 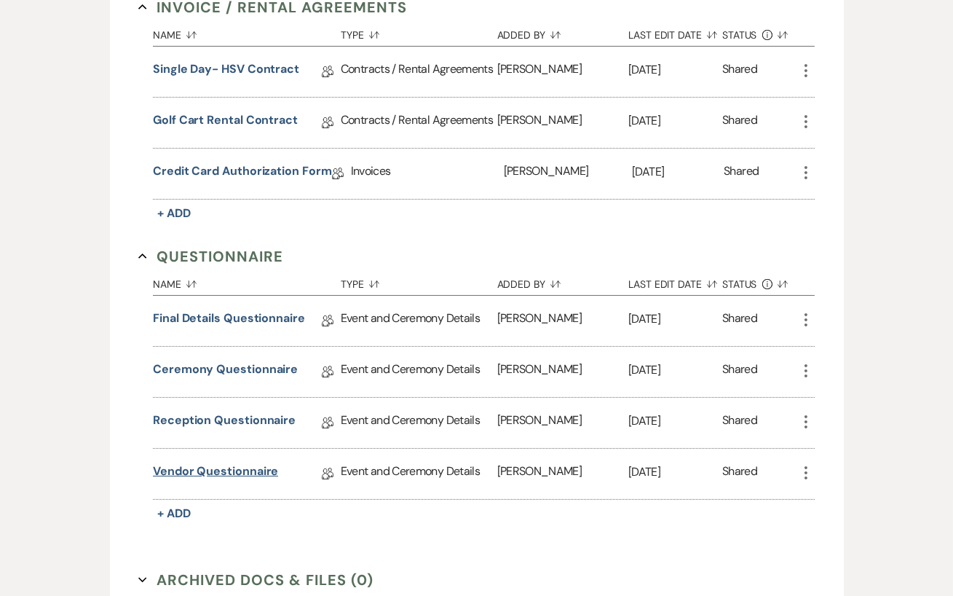 I want to click on a: Credit Card Authorization Form, so click(x=243, y=173).